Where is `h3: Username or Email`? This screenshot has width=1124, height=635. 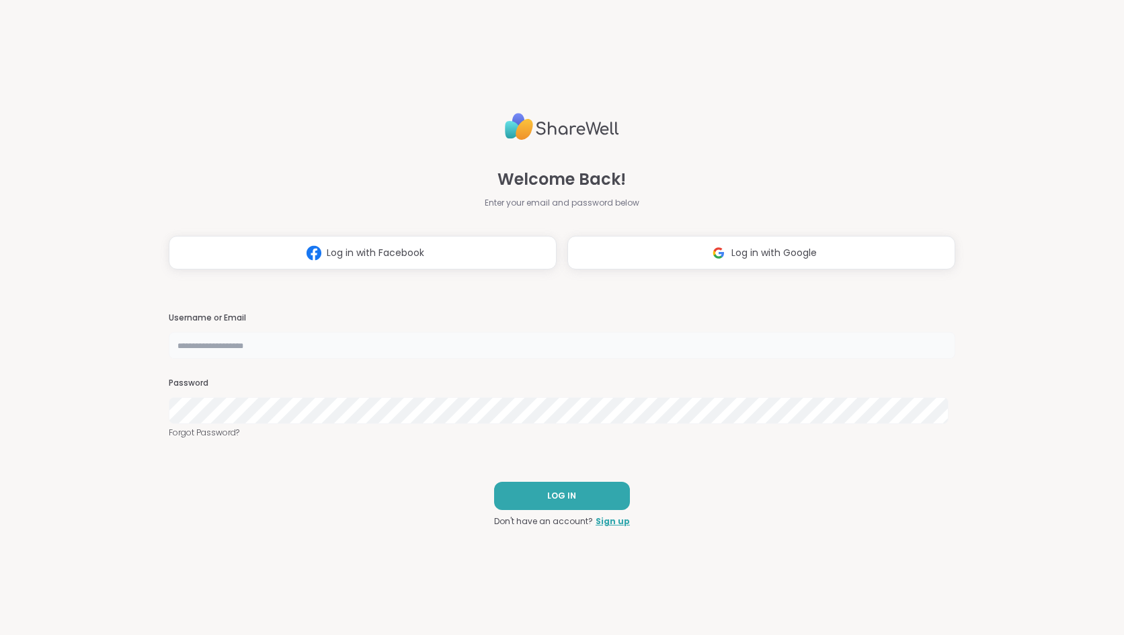 h3: Username or Email is located at coordinates (562, 318).